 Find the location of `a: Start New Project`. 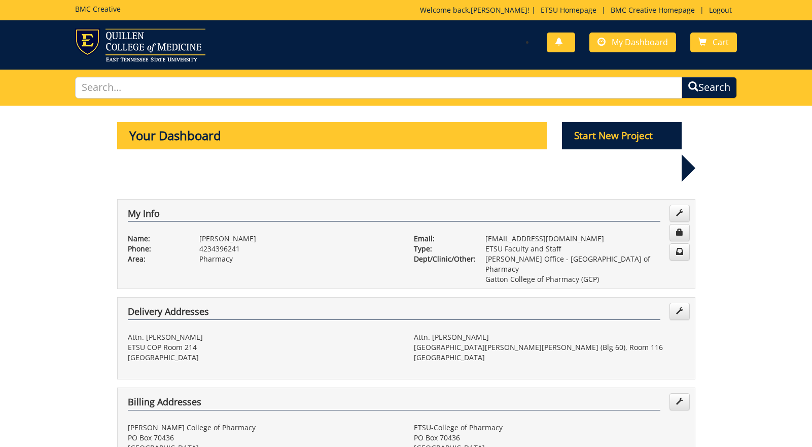

a: Start New Project is located at coordinates (622, 136).